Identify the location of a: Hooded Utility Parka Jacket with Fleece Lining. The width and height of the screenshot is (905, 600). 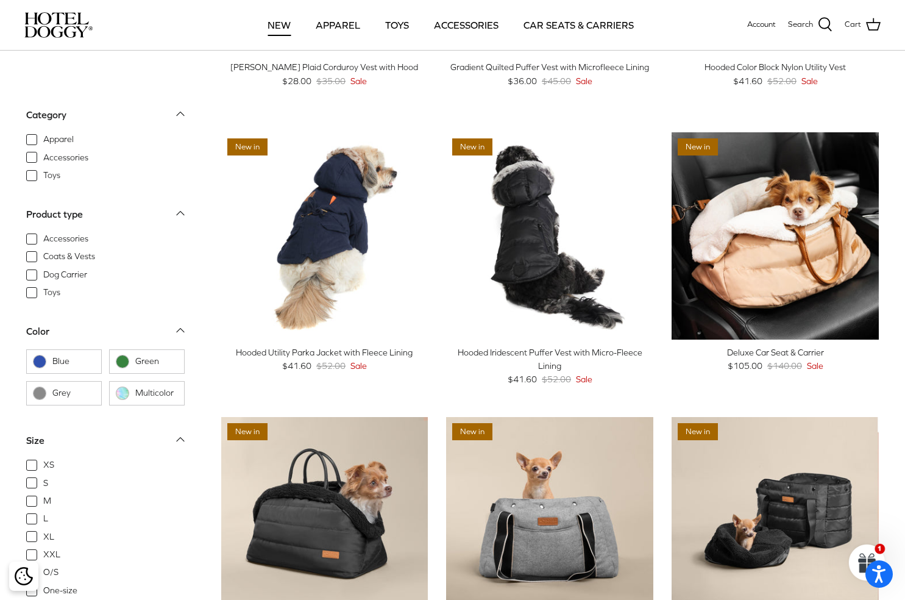
(325, 236).